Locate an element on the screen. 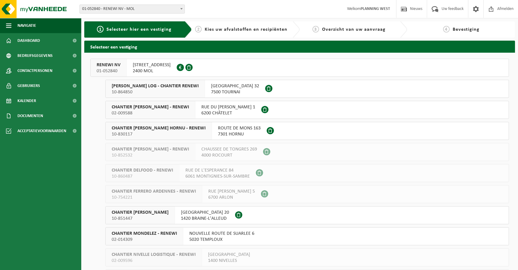 This screenshot has height=270, width=518. span: Documenten is located at coordinates (30, 116).